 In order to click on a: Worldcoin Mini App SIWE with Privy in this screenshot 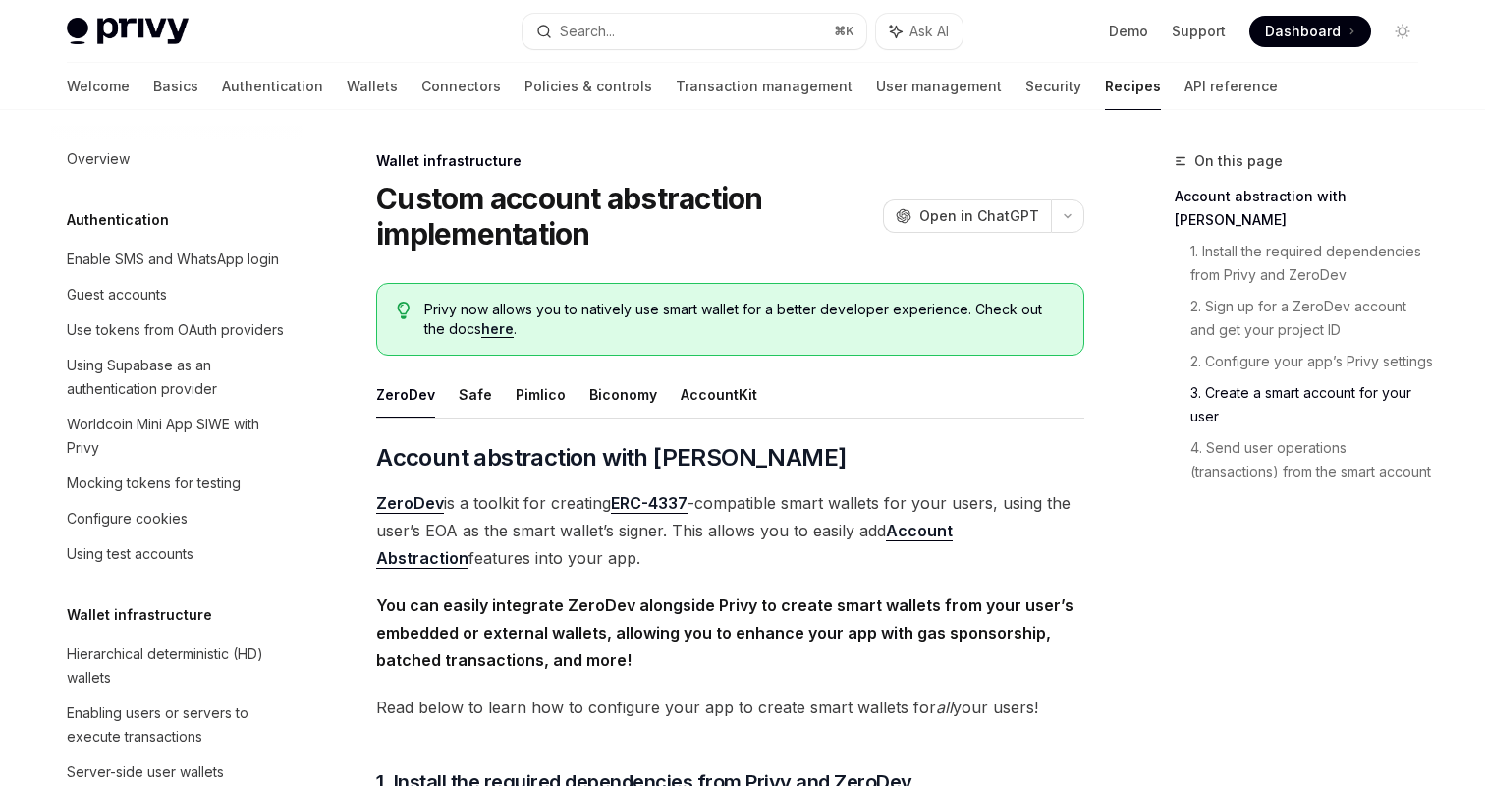, I will do `click(177, 436)`.